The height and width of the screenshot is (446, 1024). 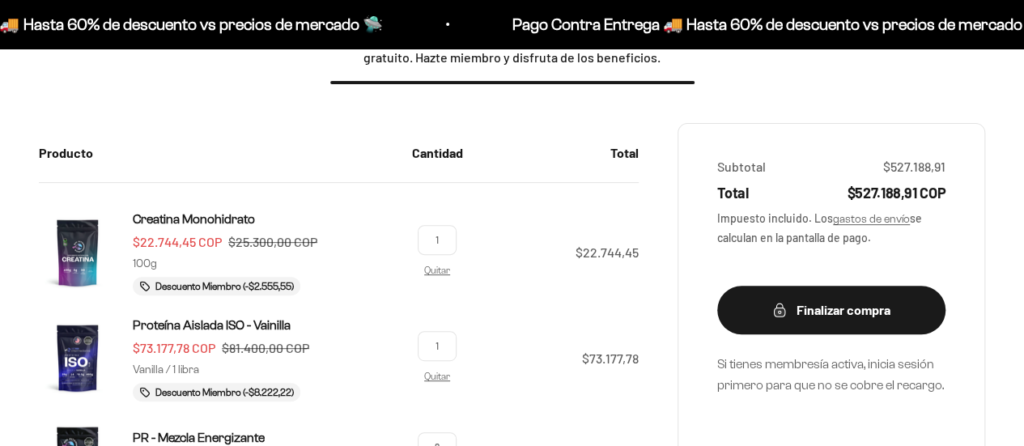 I want to click on compare-at-price: $25.300,00 COP, so click(x=273, y=242).